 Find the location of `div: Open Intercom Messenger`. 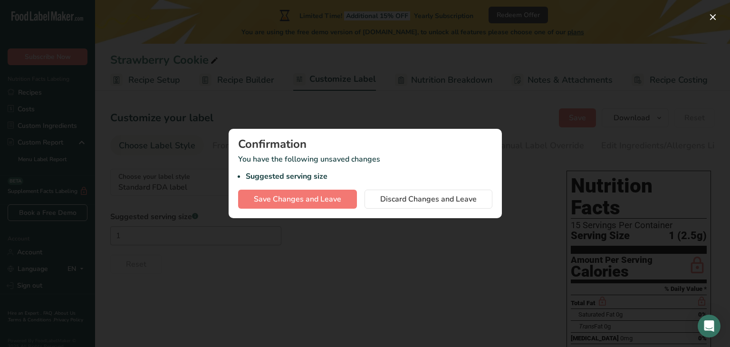

div: Open Intercom Messenger is located at coordinates (709, 326).